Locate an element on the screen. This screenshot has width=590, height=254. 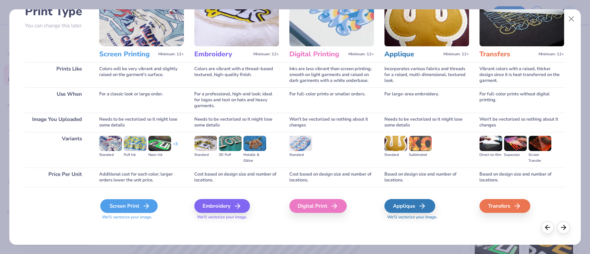
div: Vibrant colors with a raised, thicker design since it is heat transferred on the garment. is located at coordinates (522, 75).